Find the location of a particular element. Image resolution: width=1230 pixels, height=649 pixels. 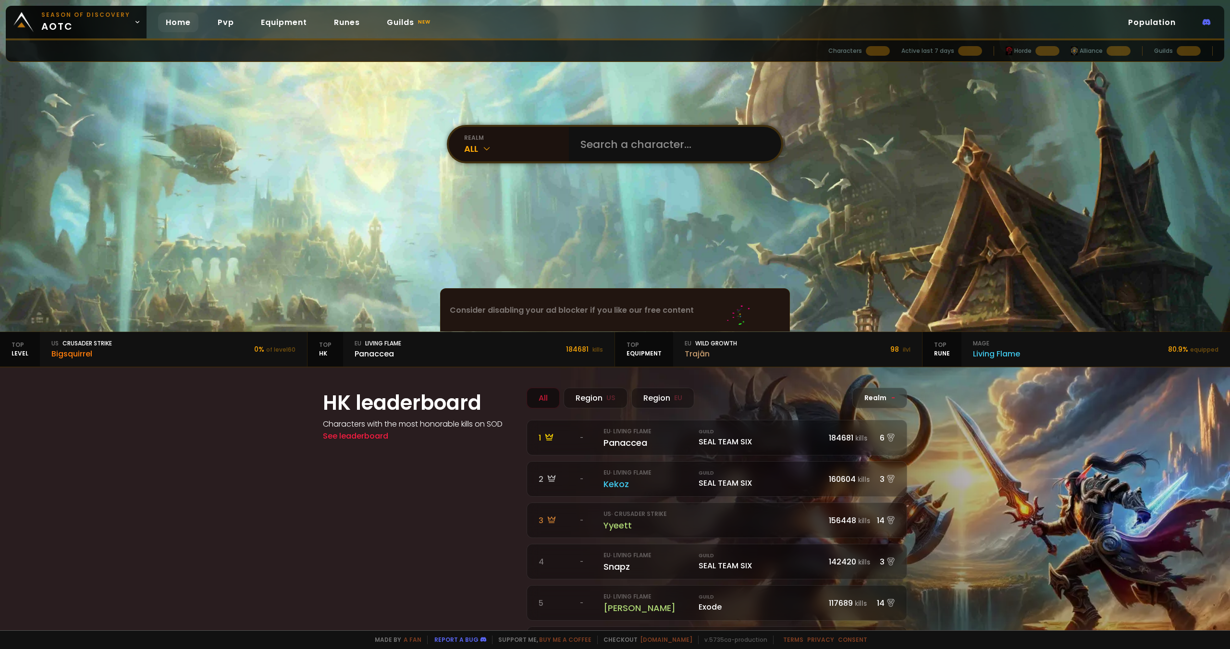

a: TopRunemageLiving Flame80.9%equipped is located at coordinates (1076, 349).